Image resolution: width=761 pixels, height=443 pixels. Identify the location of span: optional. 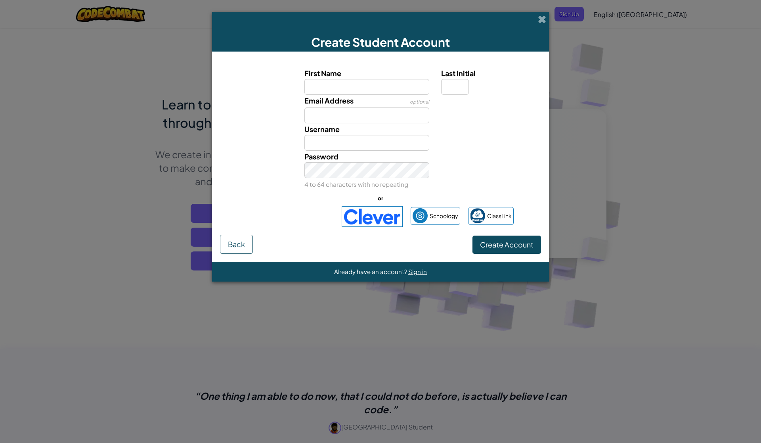
(419, 102).